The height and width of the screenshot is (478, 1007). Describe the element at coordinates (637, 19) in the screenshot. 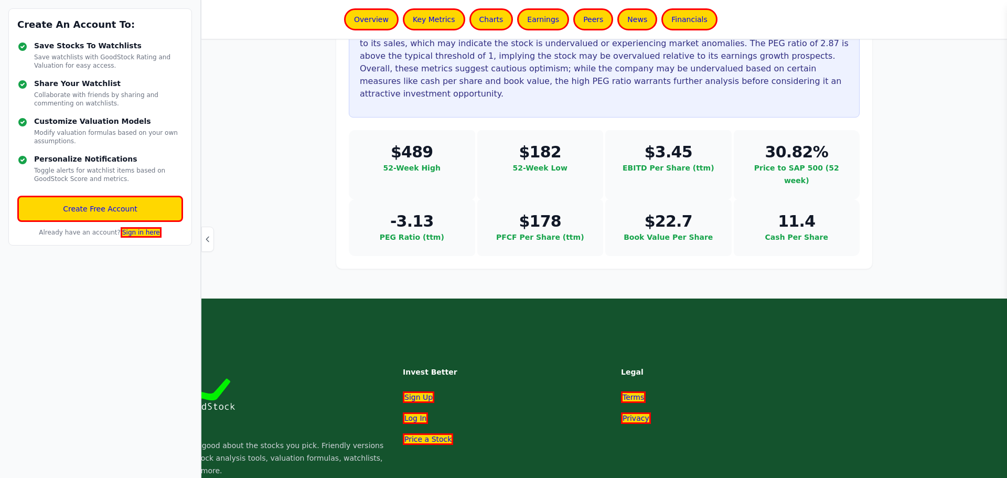

I see `a: News` at that location.